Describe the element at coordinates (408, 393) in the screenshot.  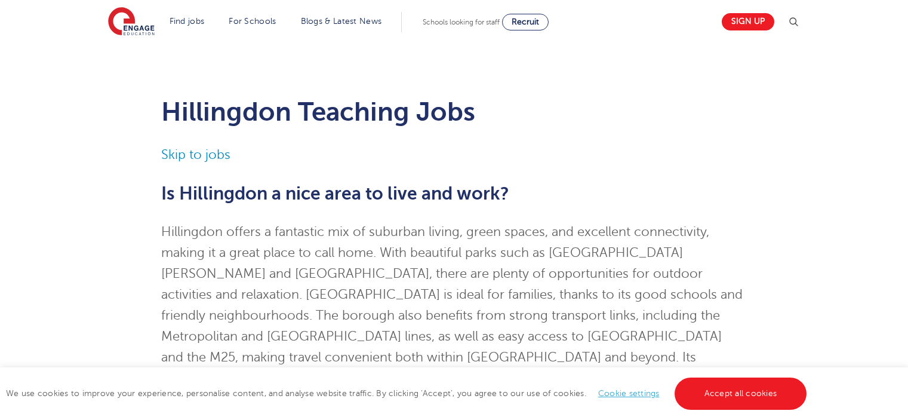
I see `span: We use cookies to improve your experience, personalise content, and analyse website traffic. By c...` at that location.